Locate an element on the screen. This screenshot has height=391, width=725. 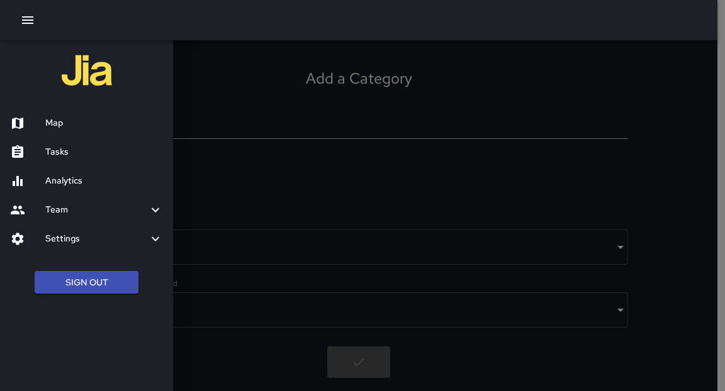
img: jia-logo is located at coordinates (87, 70).